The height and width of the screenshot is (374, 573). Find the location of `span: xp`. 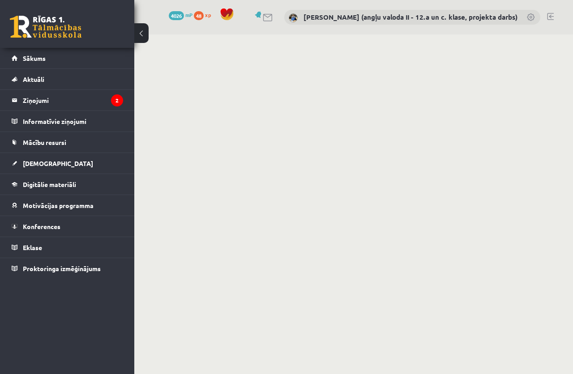

span: xp is located at coordinates (208, 15).